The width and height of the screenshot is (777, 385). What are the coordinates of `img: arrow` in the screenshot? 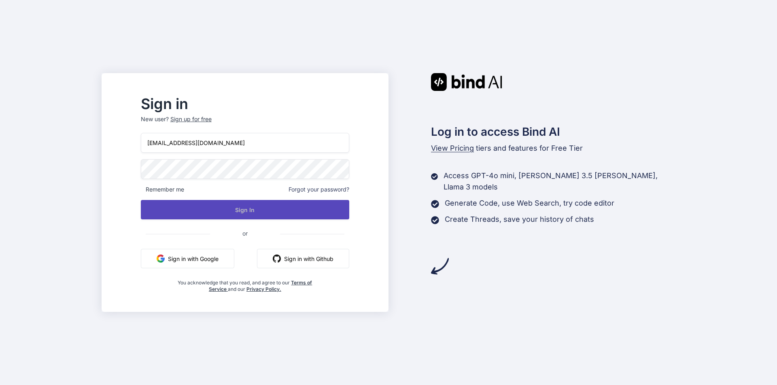 It's located at (440, 267).